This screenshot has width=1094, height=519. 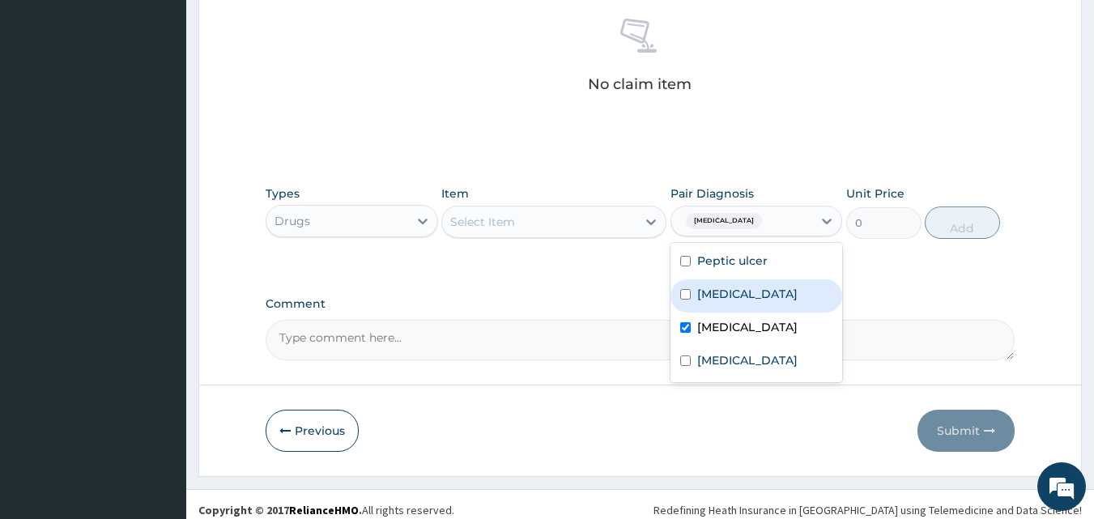 I want to click on label: Types, so click(x=283, y=194).